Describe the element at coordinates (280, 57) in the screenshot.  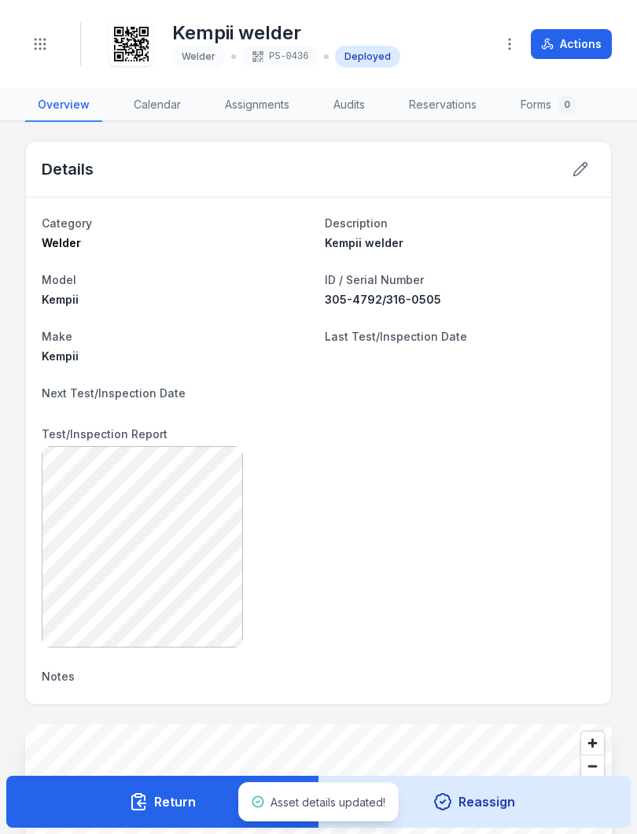
I see `div: PS-0436` at that location.